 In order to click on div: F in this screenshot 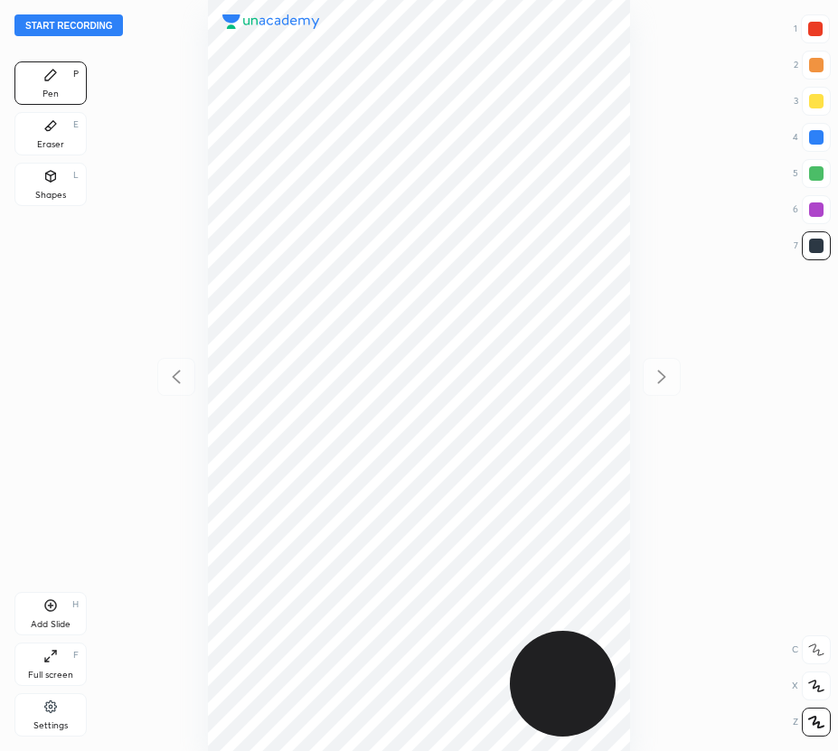, I will do `click(76, 655)`.